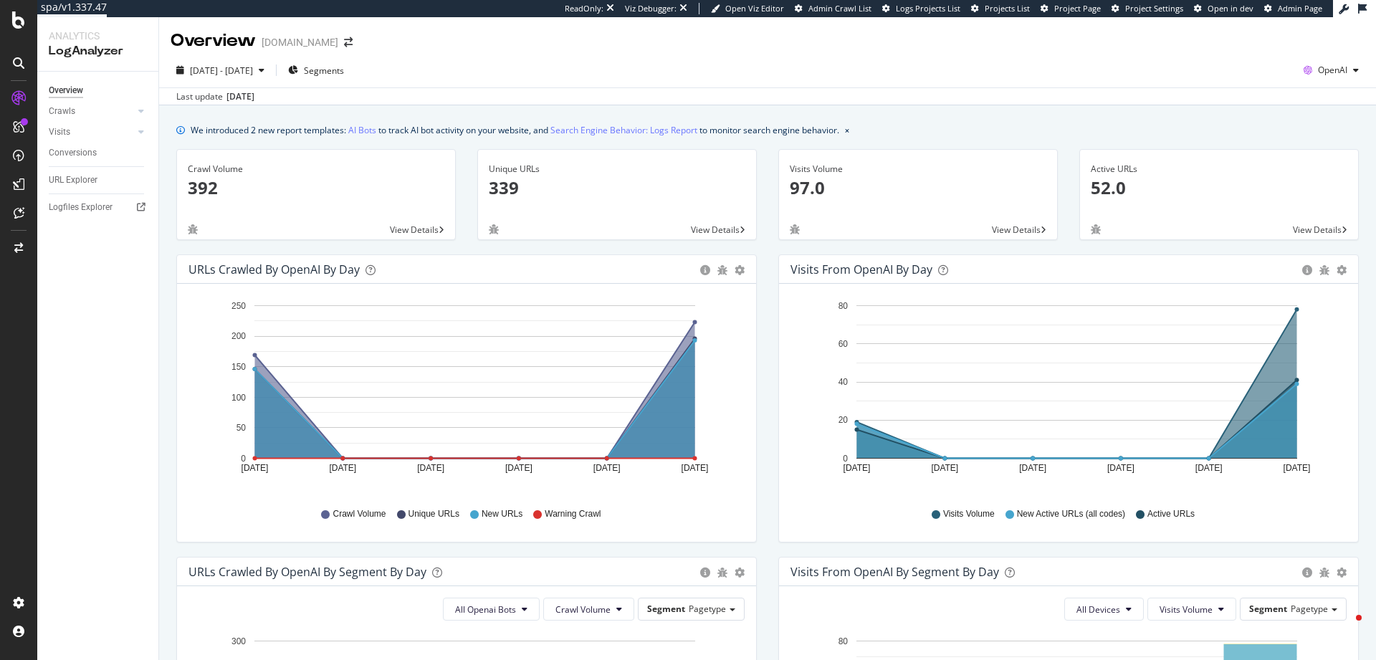 Image resolution: width=1376 pixels, height=660 pixels. Describe the element at coordinates (1154, 8) in the screenshot. I see `span: Project Settings` at that location.